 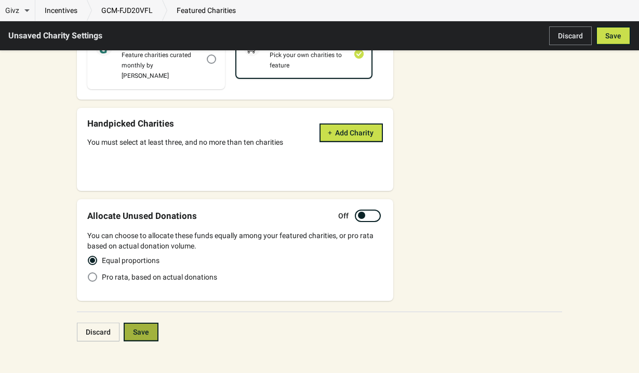 I want to click on div: You can choose to allocate these funds equally among your featured charities, or pro rata based o..., so click(x=235, y=241).